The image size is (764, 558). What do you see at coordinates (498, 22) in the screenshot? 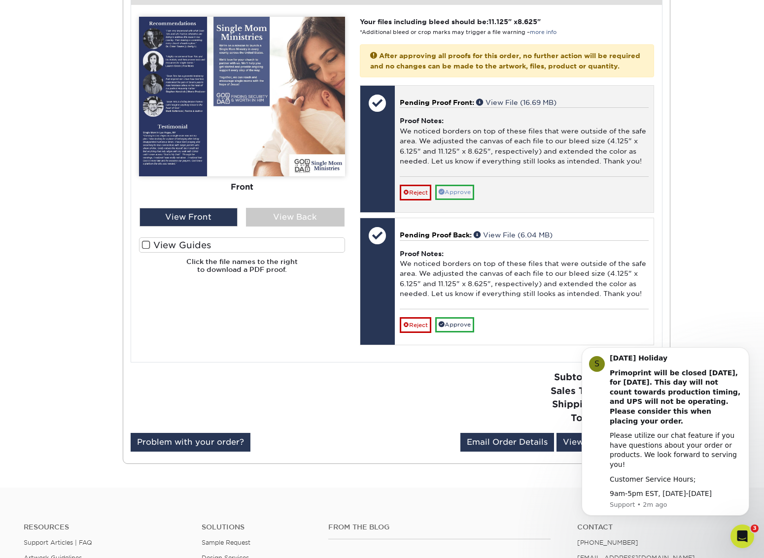
I see `span: 11.125` at bounding box center [498, 22].